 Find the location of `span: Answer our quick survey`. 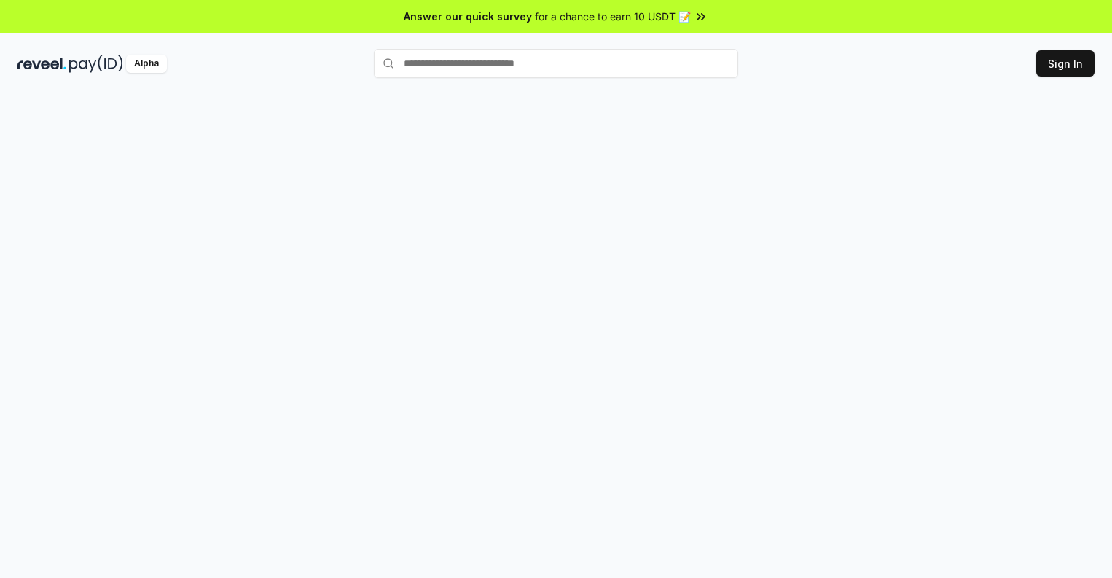

span: Answer our quick survey is located at coordinates (468, 16).